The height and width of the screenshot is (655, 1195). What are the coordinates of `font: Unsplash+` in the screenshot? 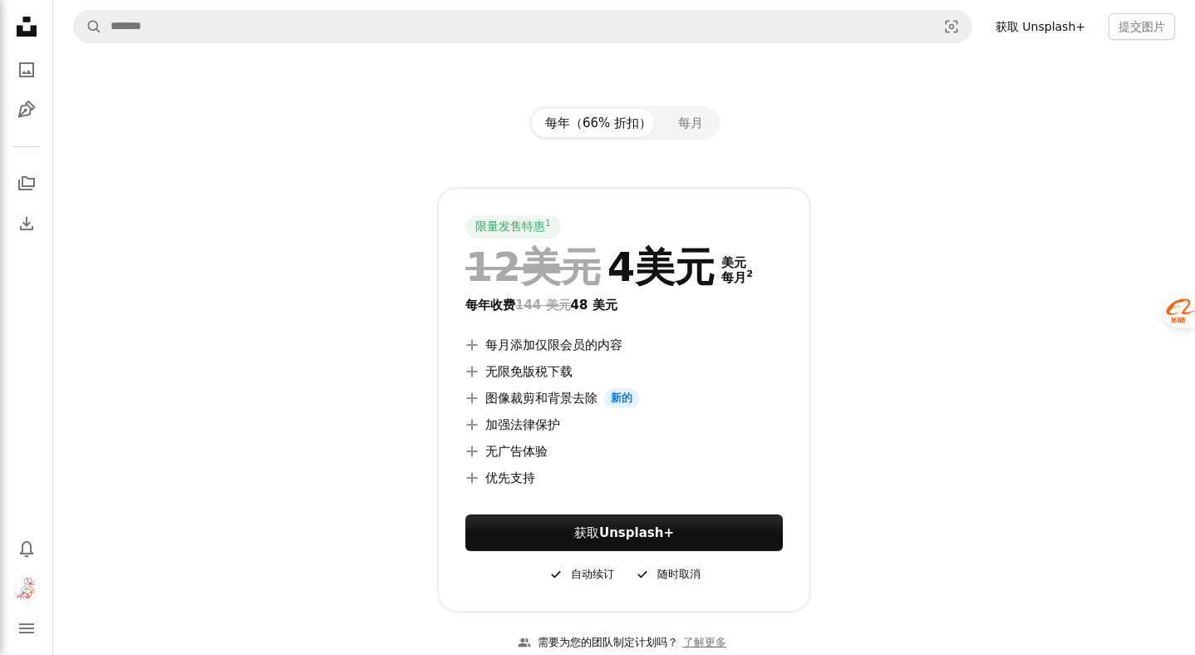 It's located at (636, 533).